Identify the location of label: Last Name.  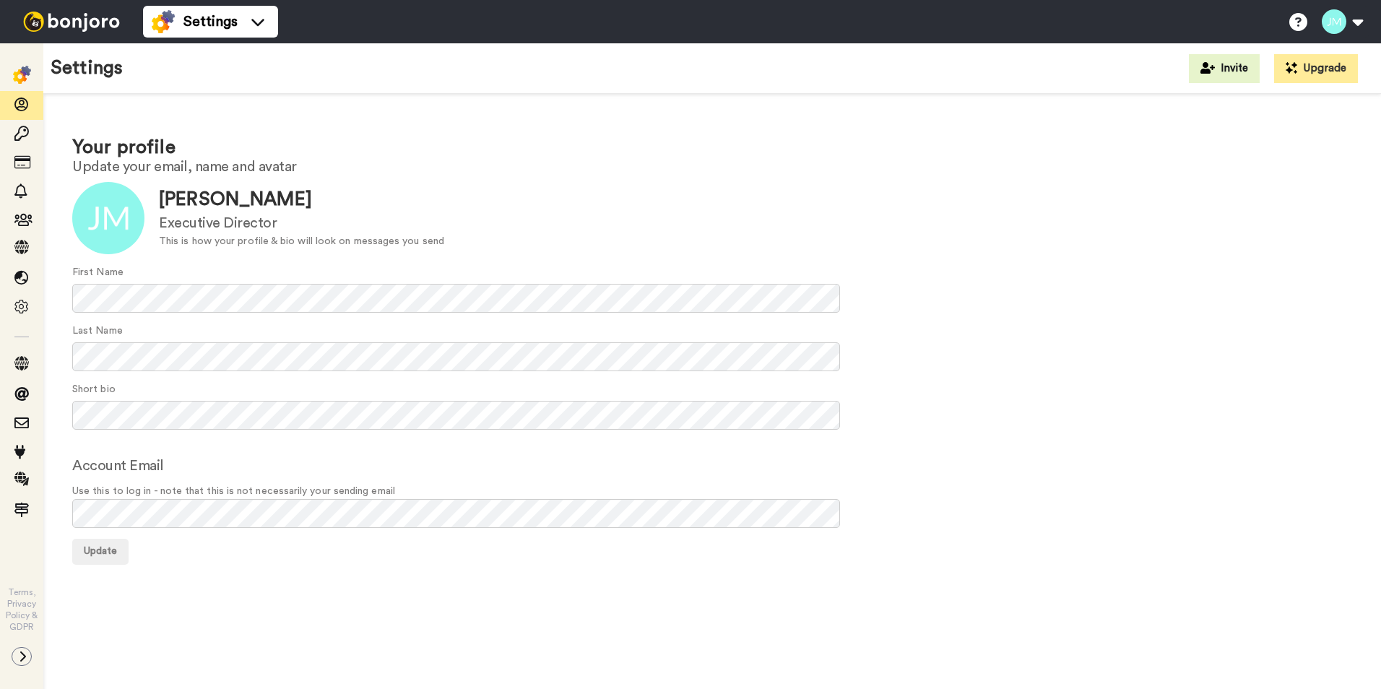
(98, 331).